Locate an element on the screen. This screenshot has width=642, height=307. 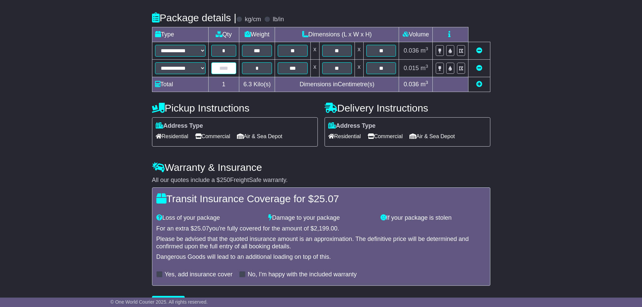
td: Dimensions (L x W x H) is located at coordinates (337, 34).